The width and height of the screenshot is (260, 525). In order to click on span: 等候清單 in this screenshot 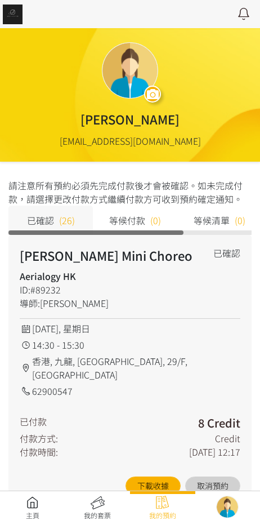, I will do `click(212, 220)`.